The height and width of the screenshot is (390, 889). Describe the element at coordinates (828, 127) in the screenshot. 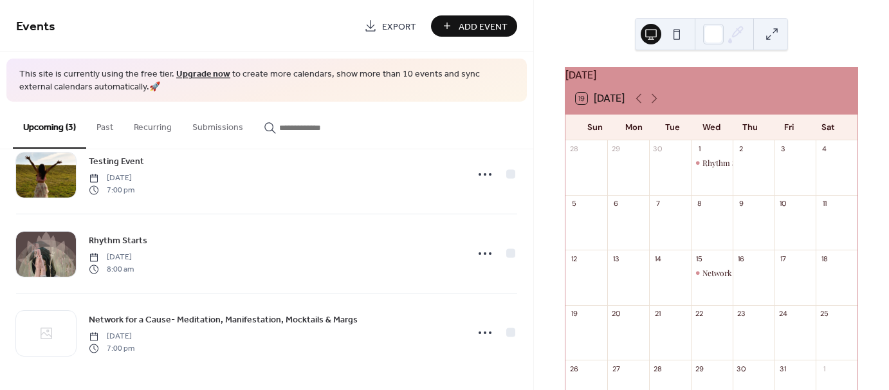

I see `div: Sat` at that location.